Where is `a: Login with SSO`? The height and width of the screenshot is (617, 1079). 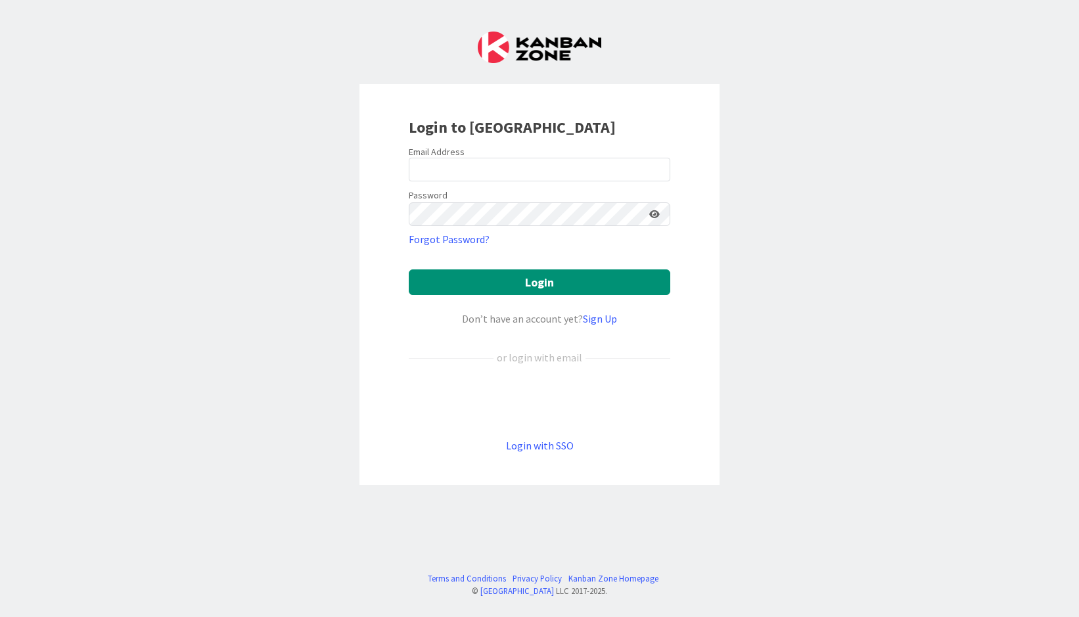 a: Login with SSO is located at coordinates (539, 445).